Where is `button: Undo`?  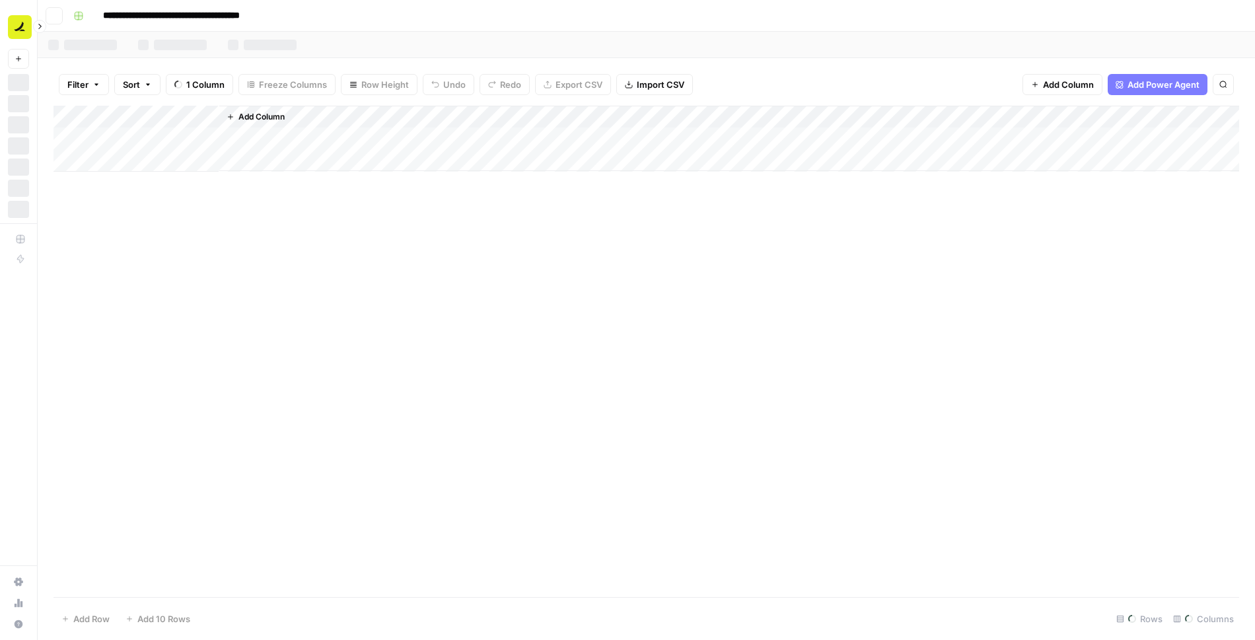 button: Undo is located at coordinates (448, 85).